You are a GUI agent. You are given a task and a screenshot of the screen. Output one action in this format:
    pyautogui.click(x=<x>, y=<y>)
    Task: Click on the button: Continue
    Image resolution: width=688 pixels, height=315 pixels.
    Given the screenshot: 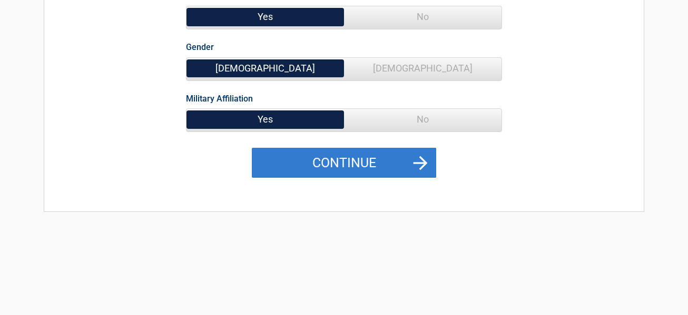 What is the action you would take?
    pyautogui.click(x=344, y=163)
    